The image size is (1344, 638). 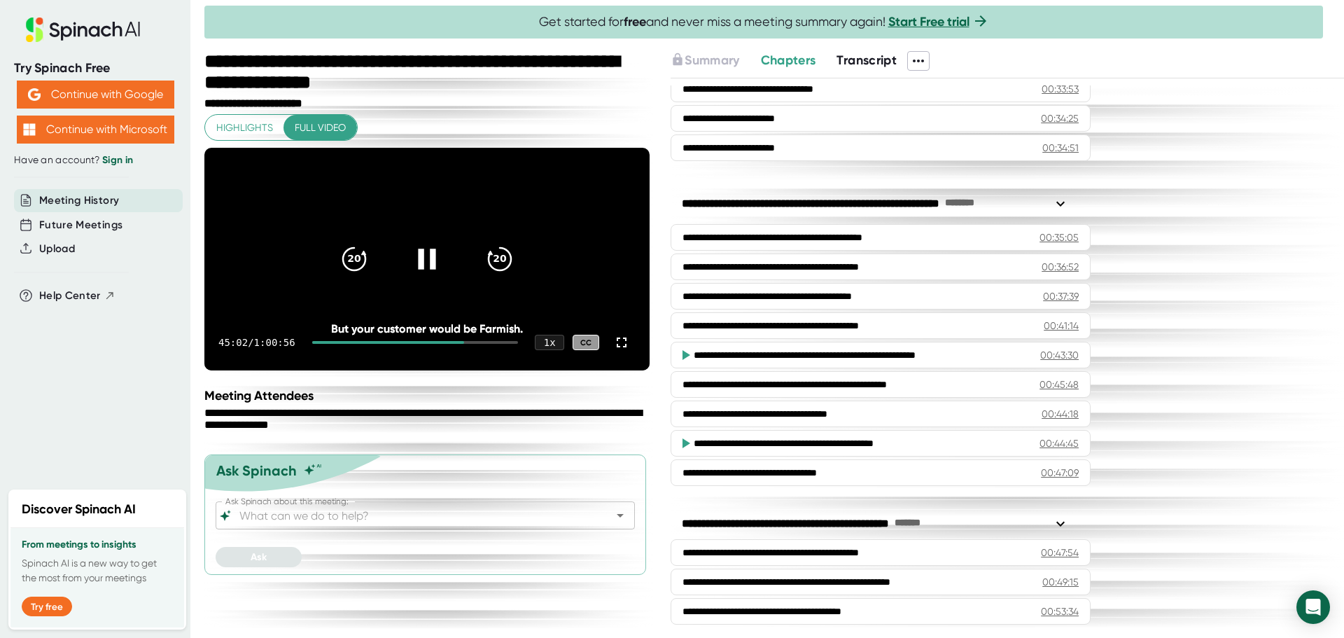 What do you see at coordinates (705, 60) in the screenshot?
I see `button: Summary` at bounding box center [705, 60].